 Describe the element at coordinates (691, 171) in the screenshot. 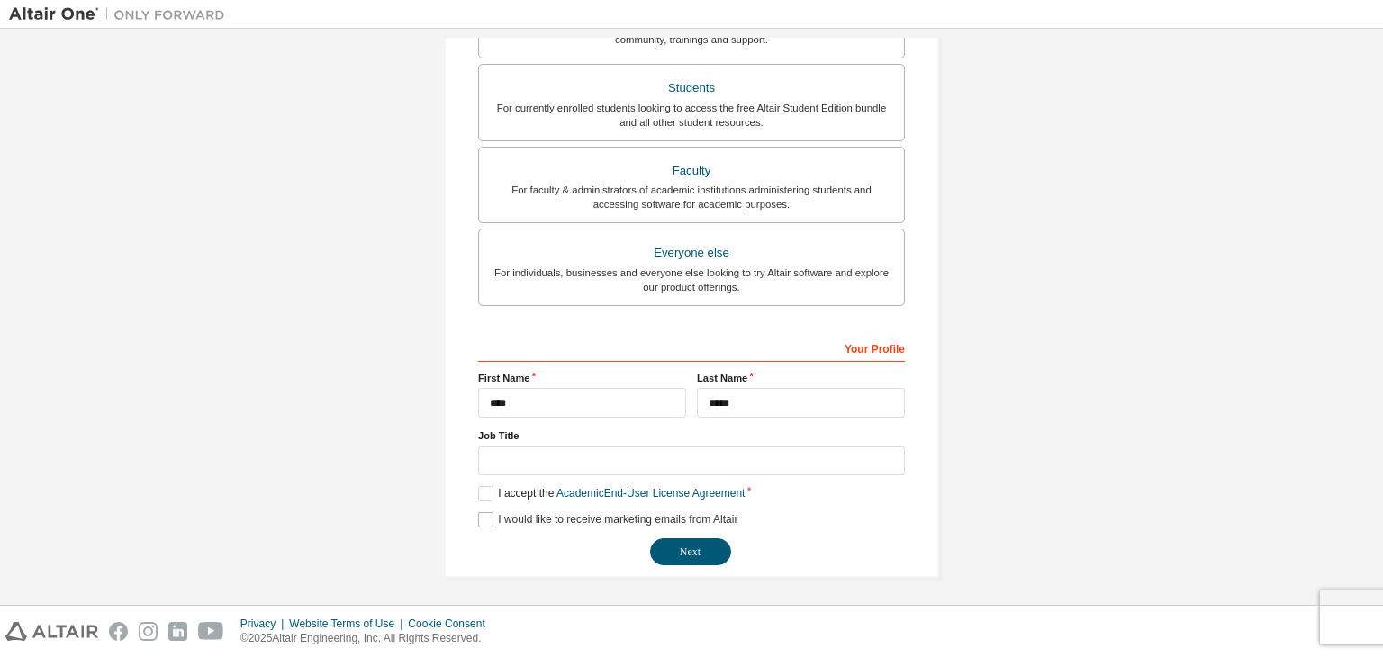

I see `div: Faculty` at that location.